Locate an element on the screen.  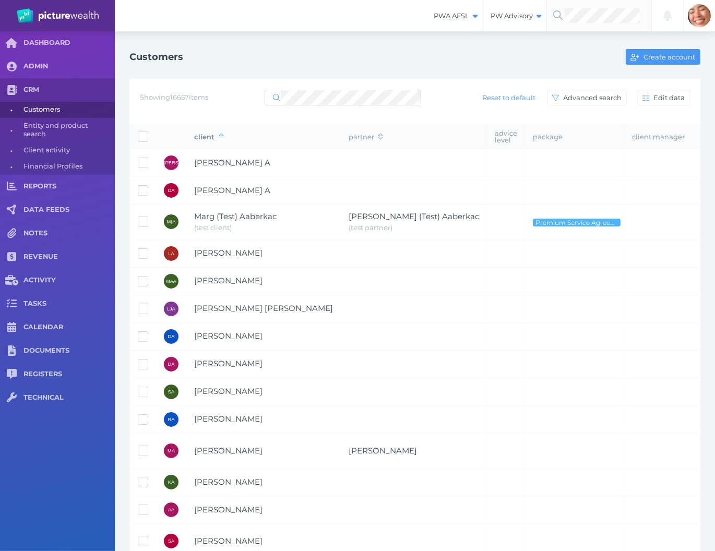
div: Reg Abbott is located at coordinates (171, 420).